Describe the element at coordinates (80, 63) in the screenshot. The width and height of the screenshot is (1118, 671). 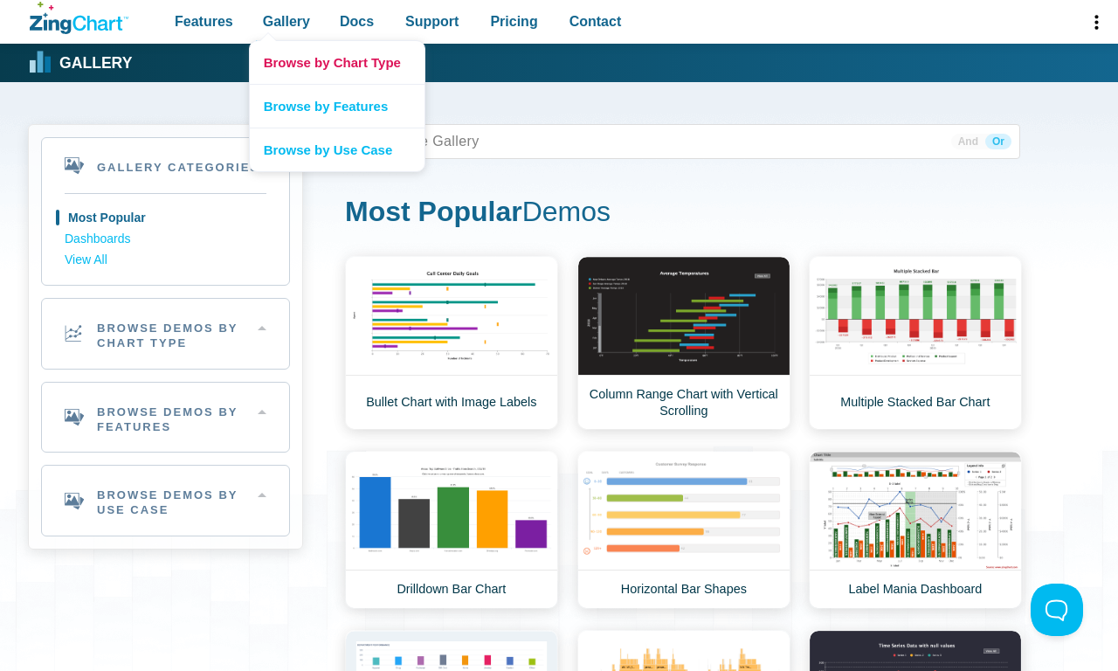
I see `a: Gallery` at that location.